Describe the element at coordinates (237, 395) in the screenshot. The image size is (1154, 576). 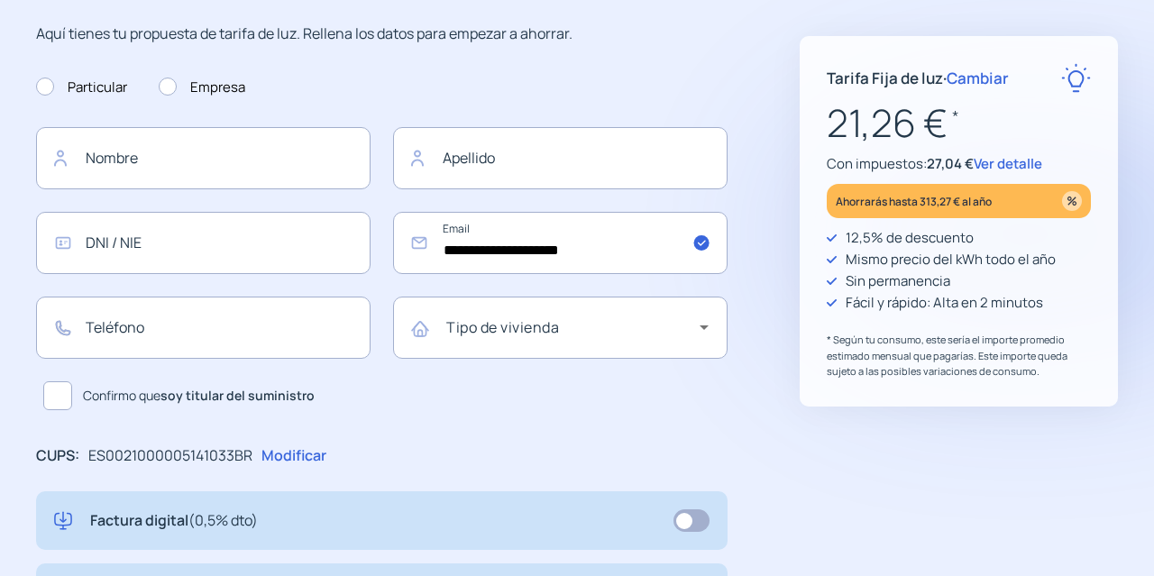
I see `b: soy titular del suministro` at that location.